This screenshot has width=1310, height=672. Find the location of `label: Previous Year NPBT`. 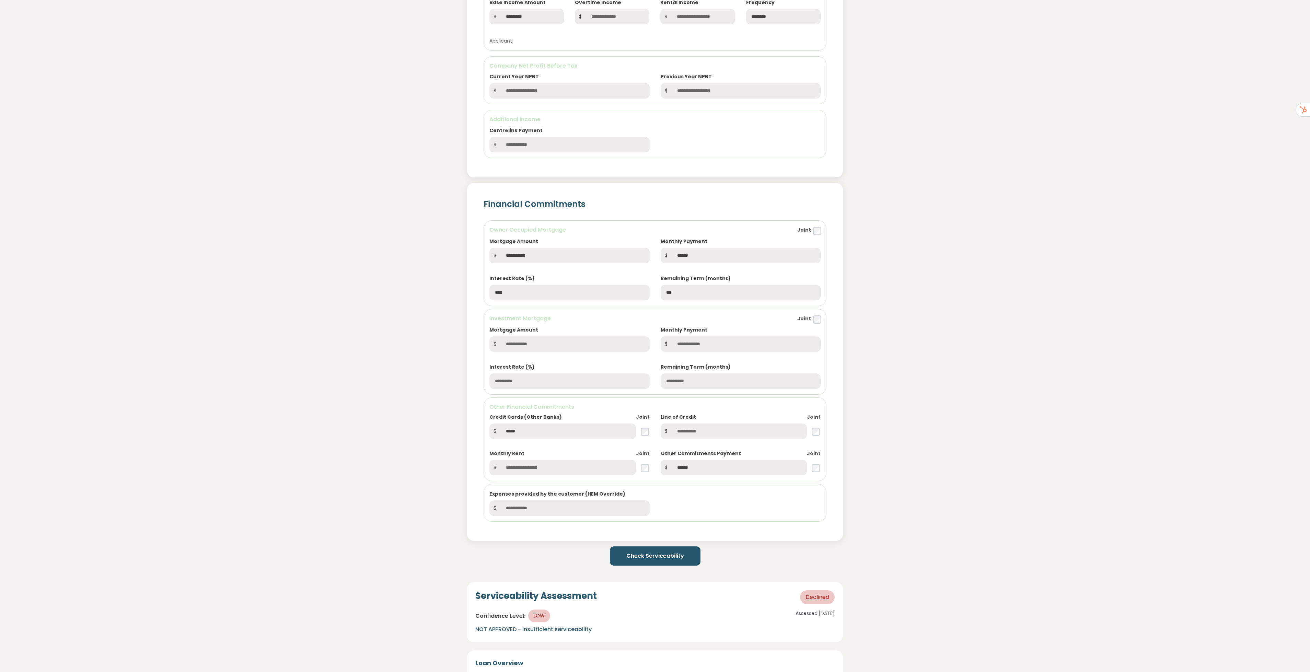

label: Previous Year NPBT is located at coordinates (686, 77).